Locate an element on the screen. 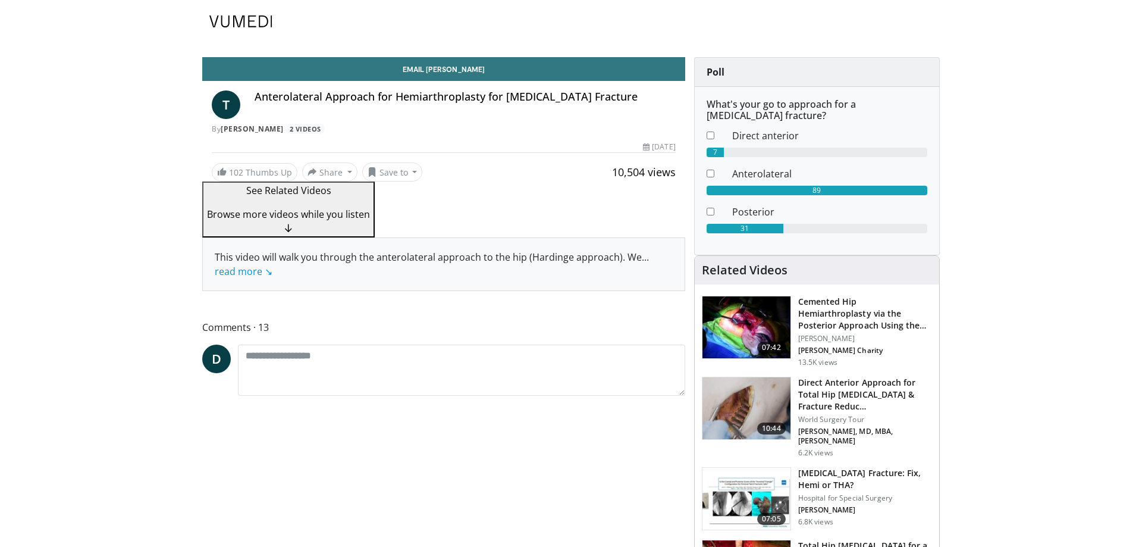  p: Christopher Finkemeier, MD, MBA is located at coordinates (865, 436).